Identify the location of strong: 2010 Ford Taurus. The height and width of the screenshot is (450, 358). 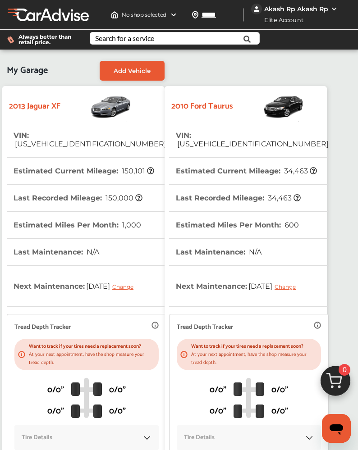
(202, 106).